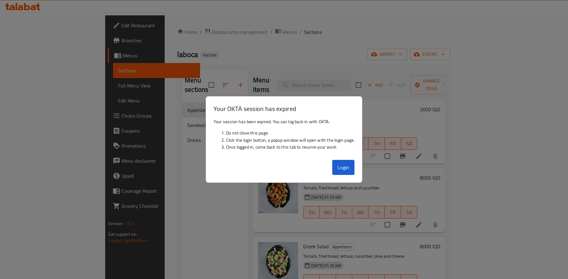  I want to click on button: Login, so click(344, 167).